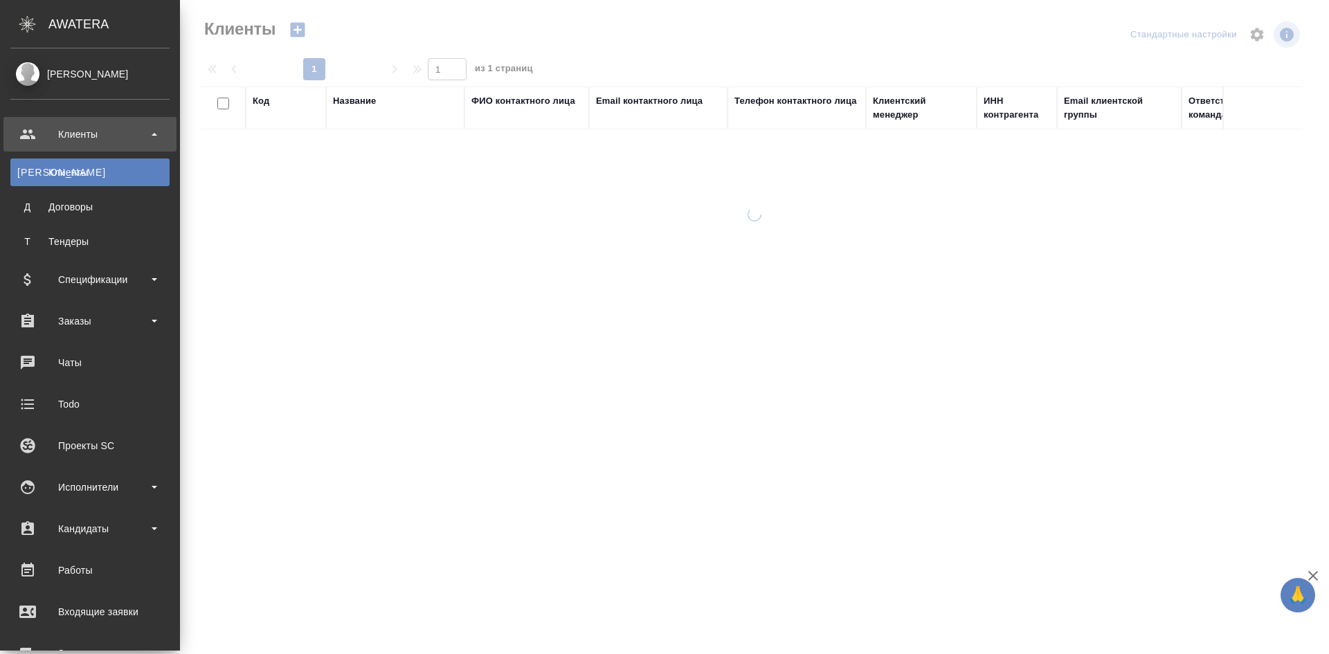 Image resolution: width=1329 pixels, height=654 pixels. What do you see at coordinates (90, 612) in the screenshot?
I see `a: Входящие заявки` at bounding box center [90, 612].